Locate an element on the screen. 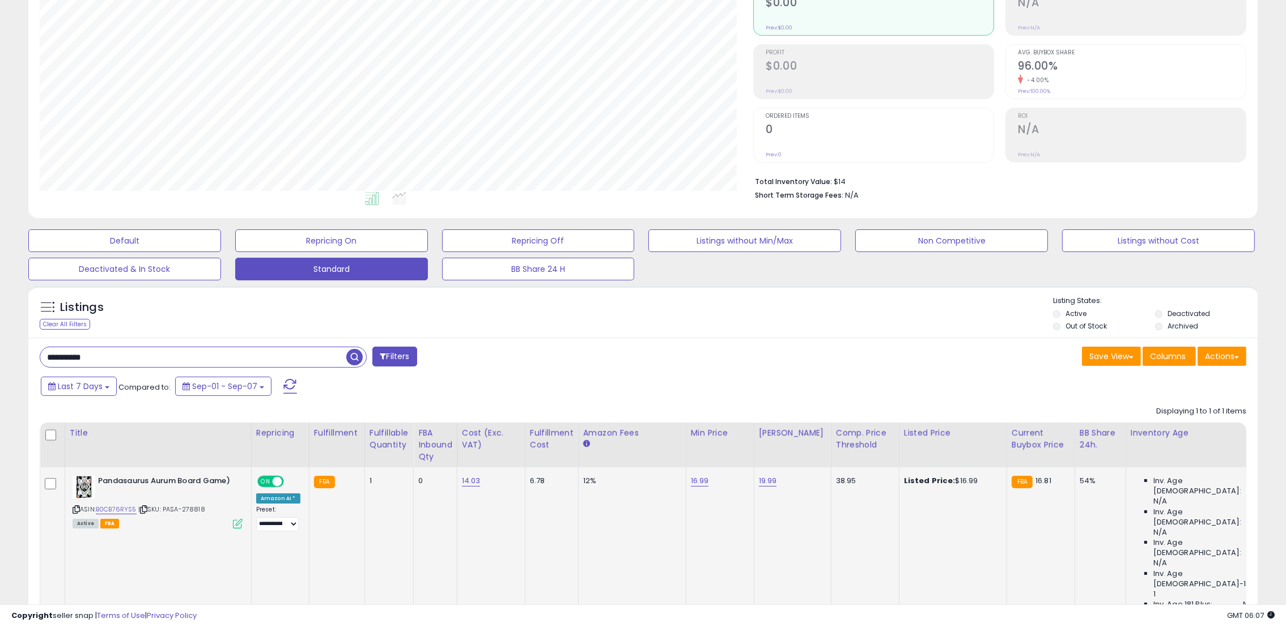 The image size is (1286, 627). h2: 0 is located at coordinates (879, 130).